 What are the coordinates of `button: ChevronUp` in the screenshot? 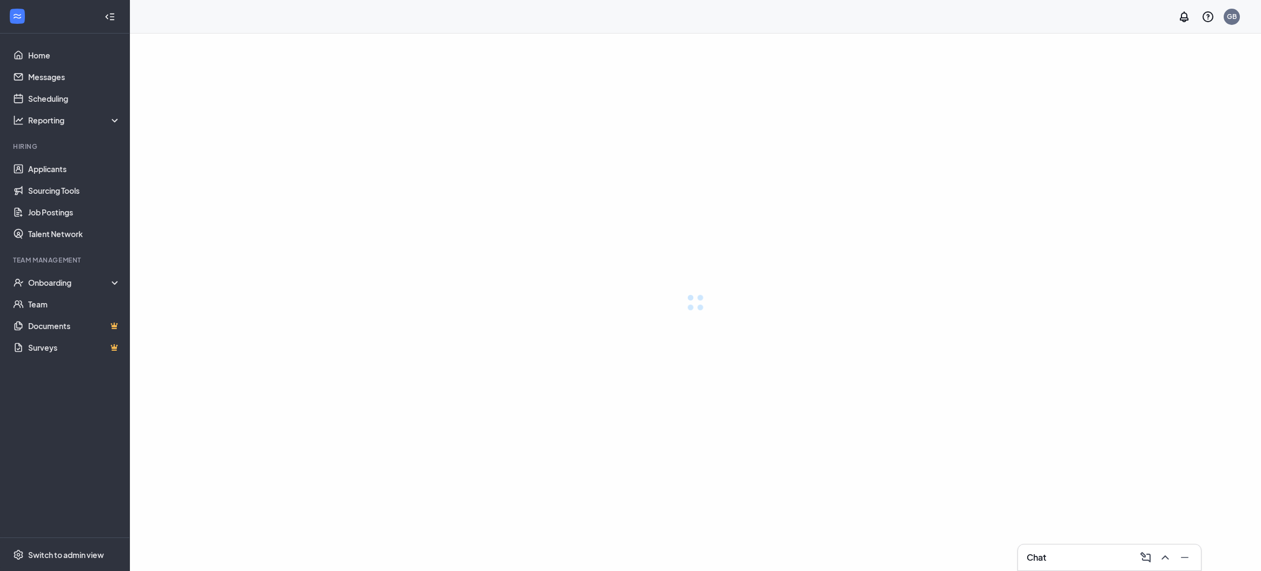 It's located at (1164, 557).